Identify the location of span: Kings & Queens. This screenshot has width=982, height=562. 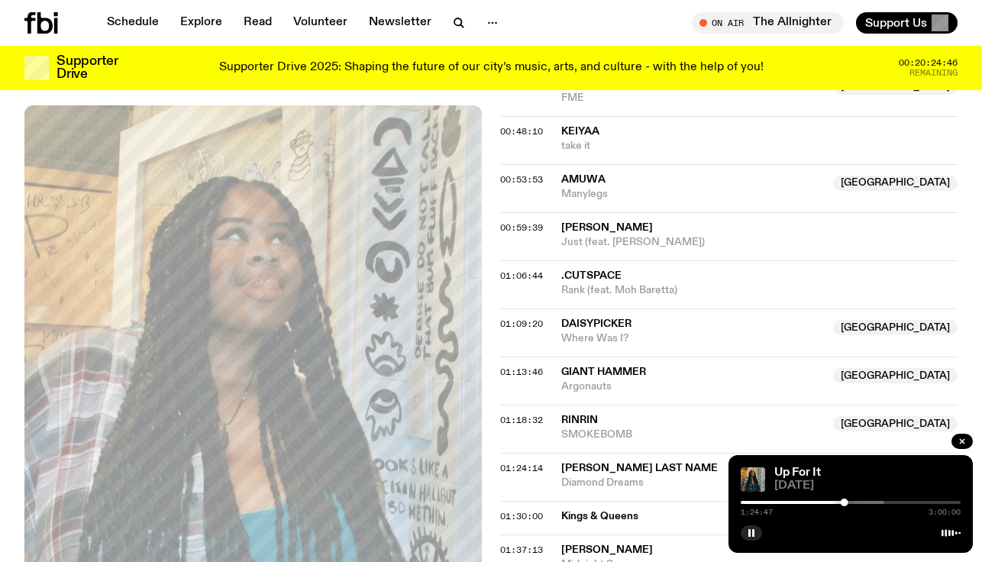
(754, 516).